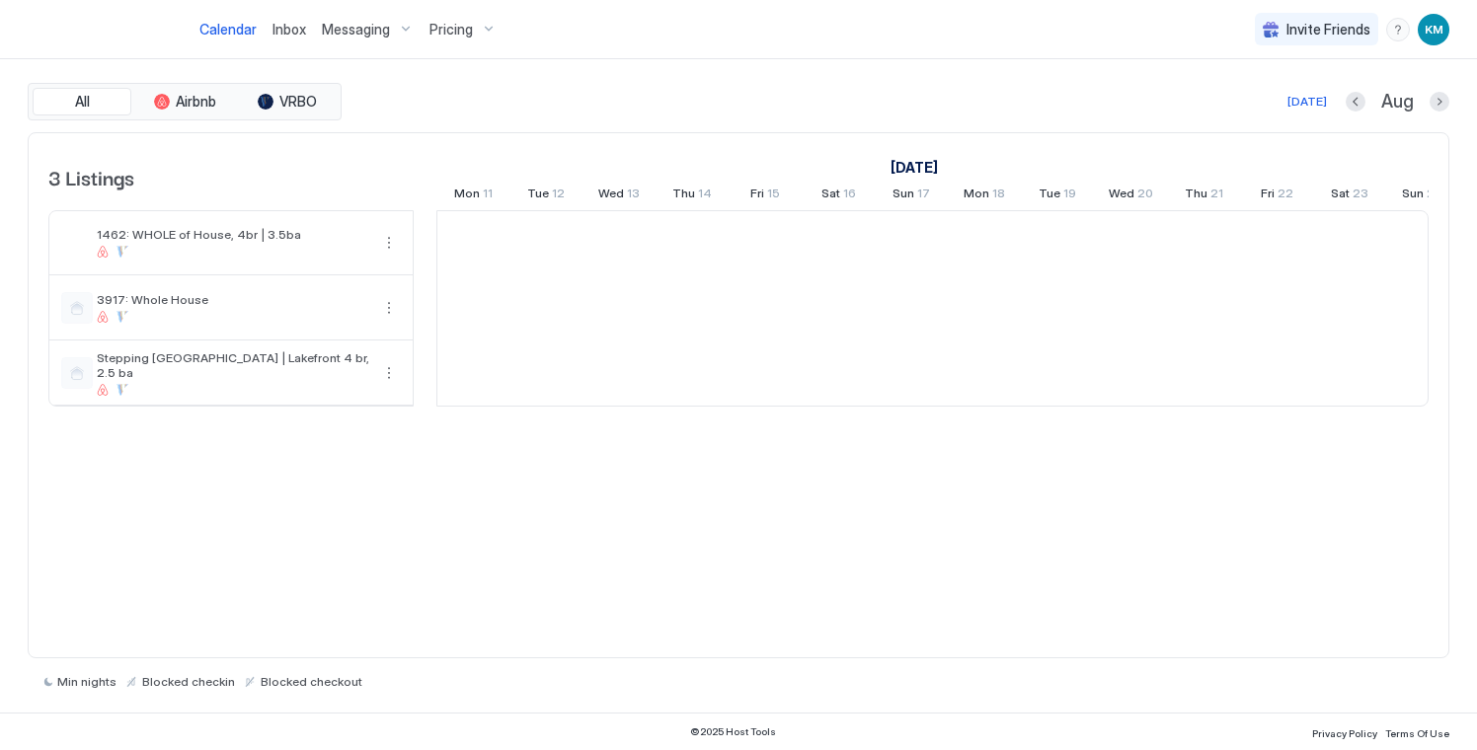 Image resolution: width=1477 pixels, height=750 pixels. Describe the element at coordinates (1350, 195) in the screenshot. I see `a: August 23, 2025` at that location.